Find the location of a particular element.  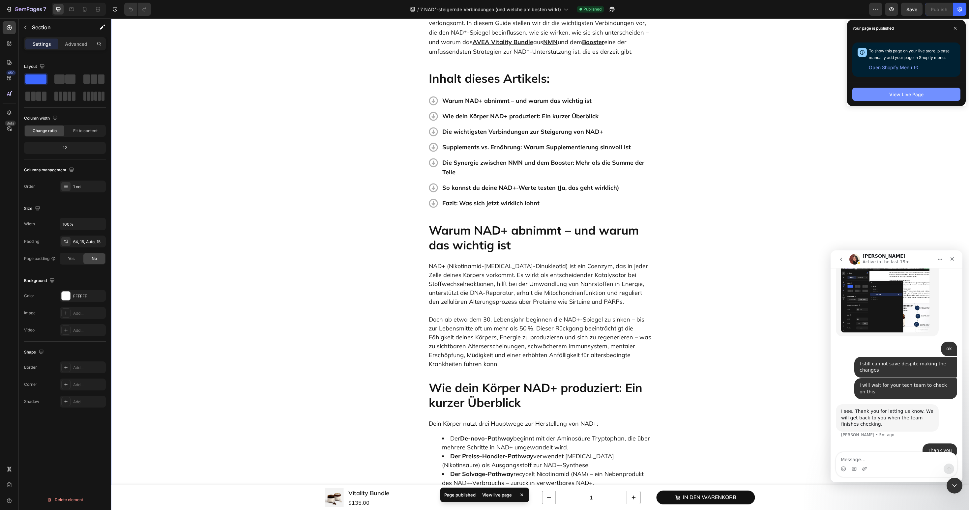

button: Send a message… is located at coordinates (118, 219).